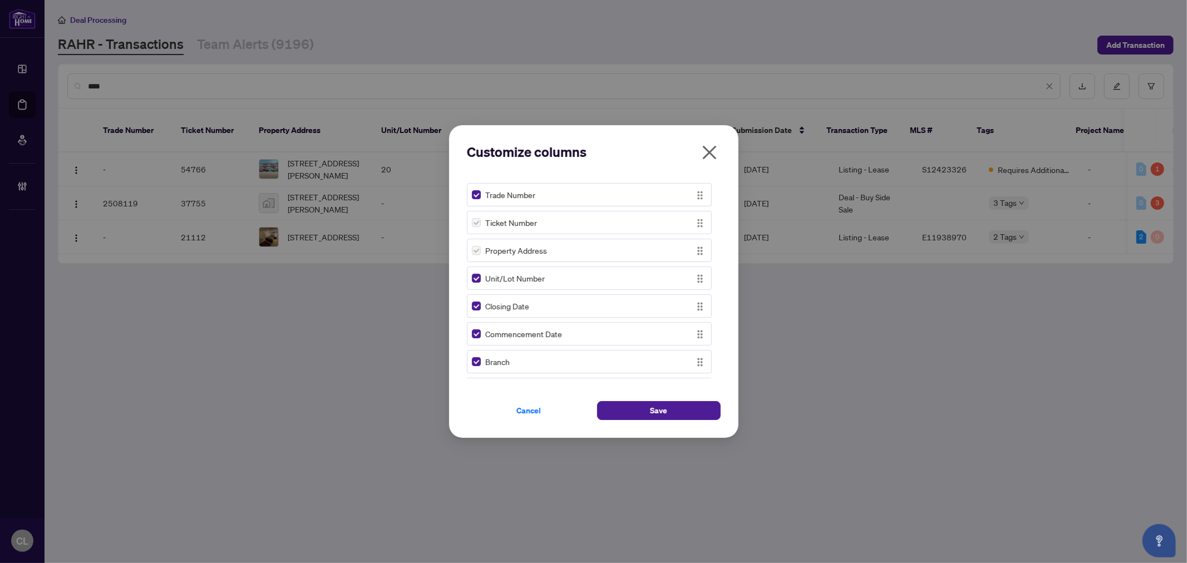 This screenshot has height=563, width=1187. I want to click on span: Branch, so click(498, 362).